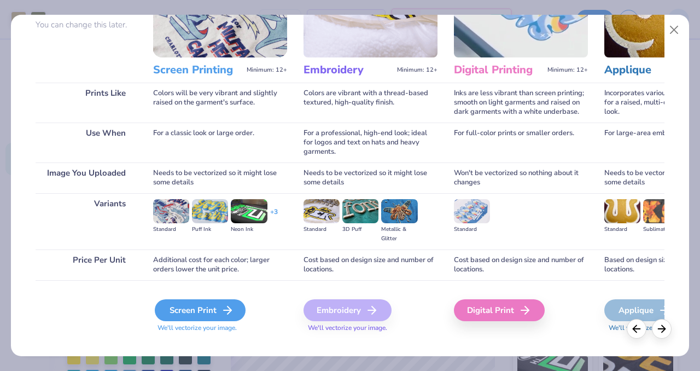  What do you see at coordinates (210, 229) in the screenshot?
I see `div: Puff Ink` at bounding box center [210, 229].